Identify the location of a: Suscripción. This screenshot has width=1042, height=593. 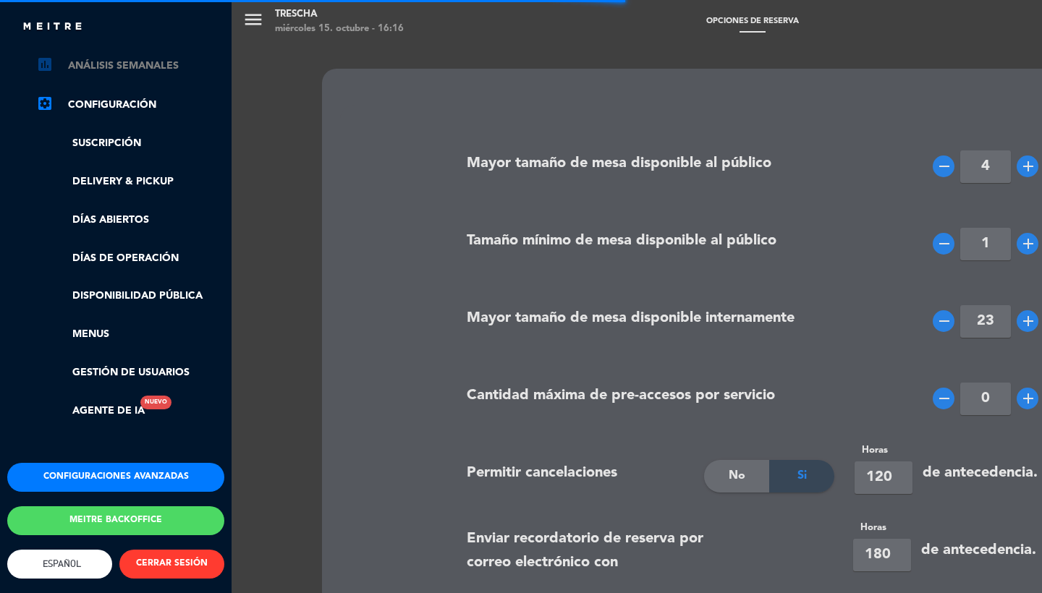
(130, 143).